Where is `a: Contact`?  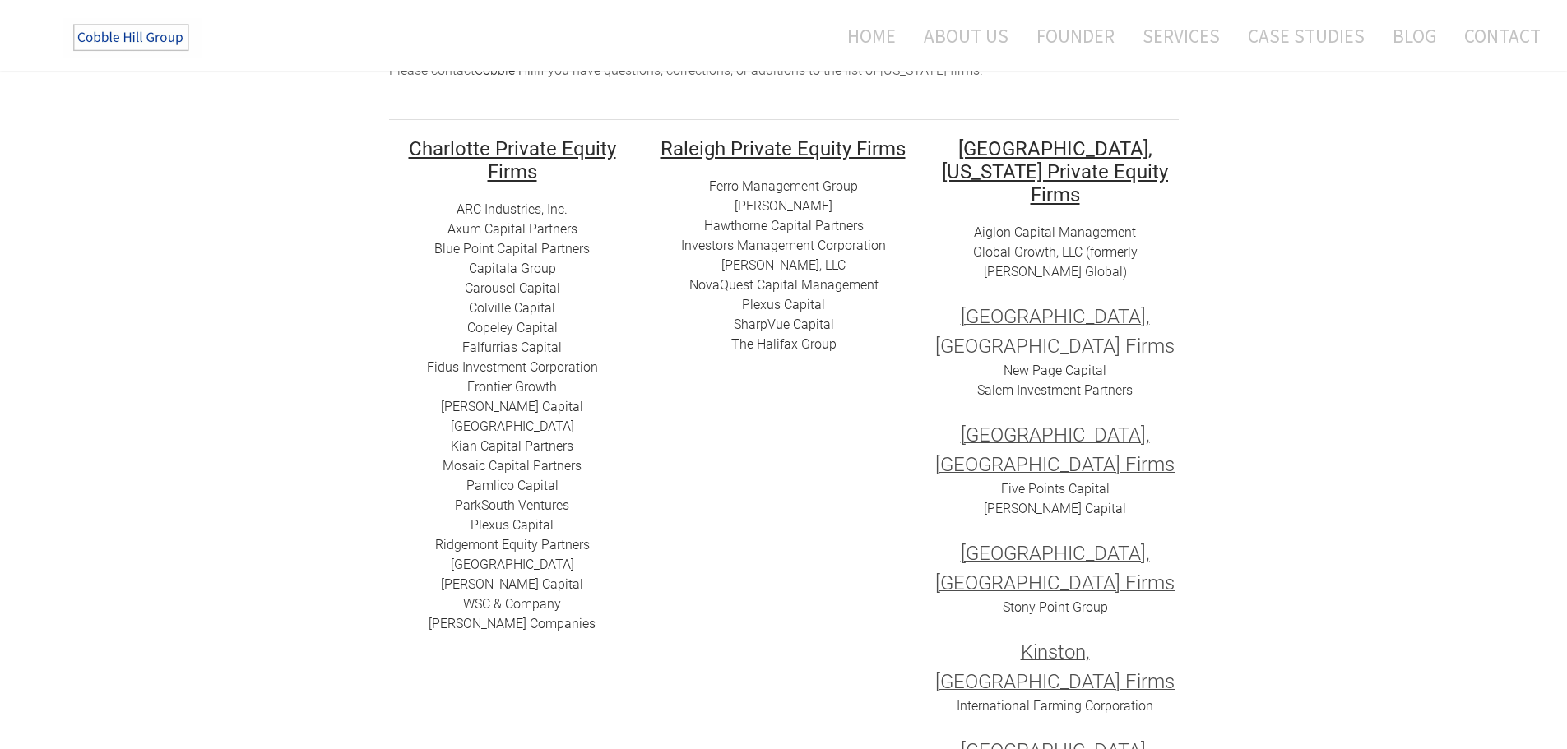 a: Contact is located at coordinates (1496, 35).